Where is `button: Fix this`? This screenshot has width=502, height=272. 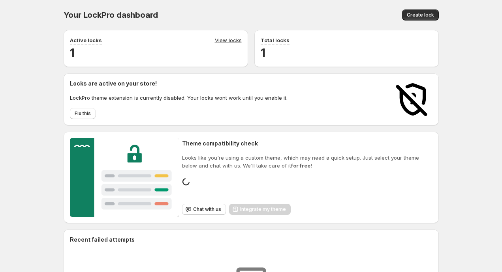
button: Fix this is located at coordinates (82, 114).